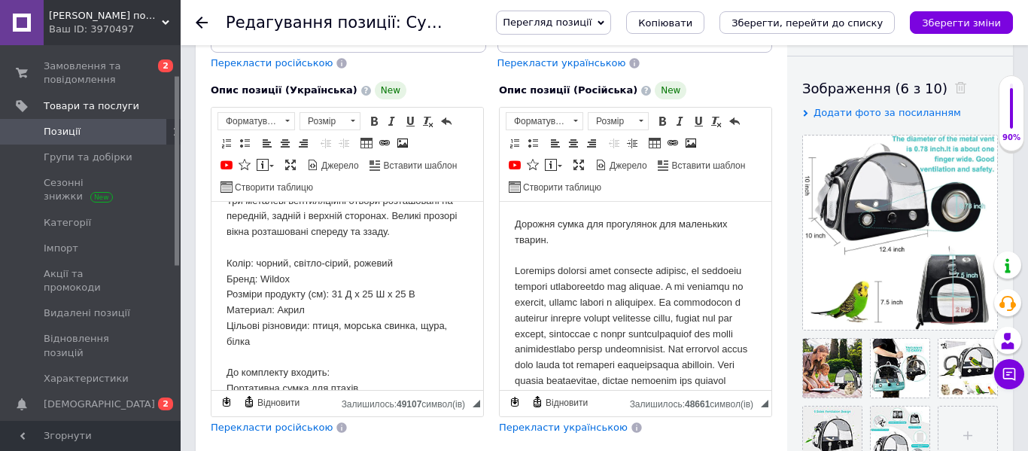  Describe the element at coordinates (1011, 138) in the screenshot. I see `div: 90%` at that location.